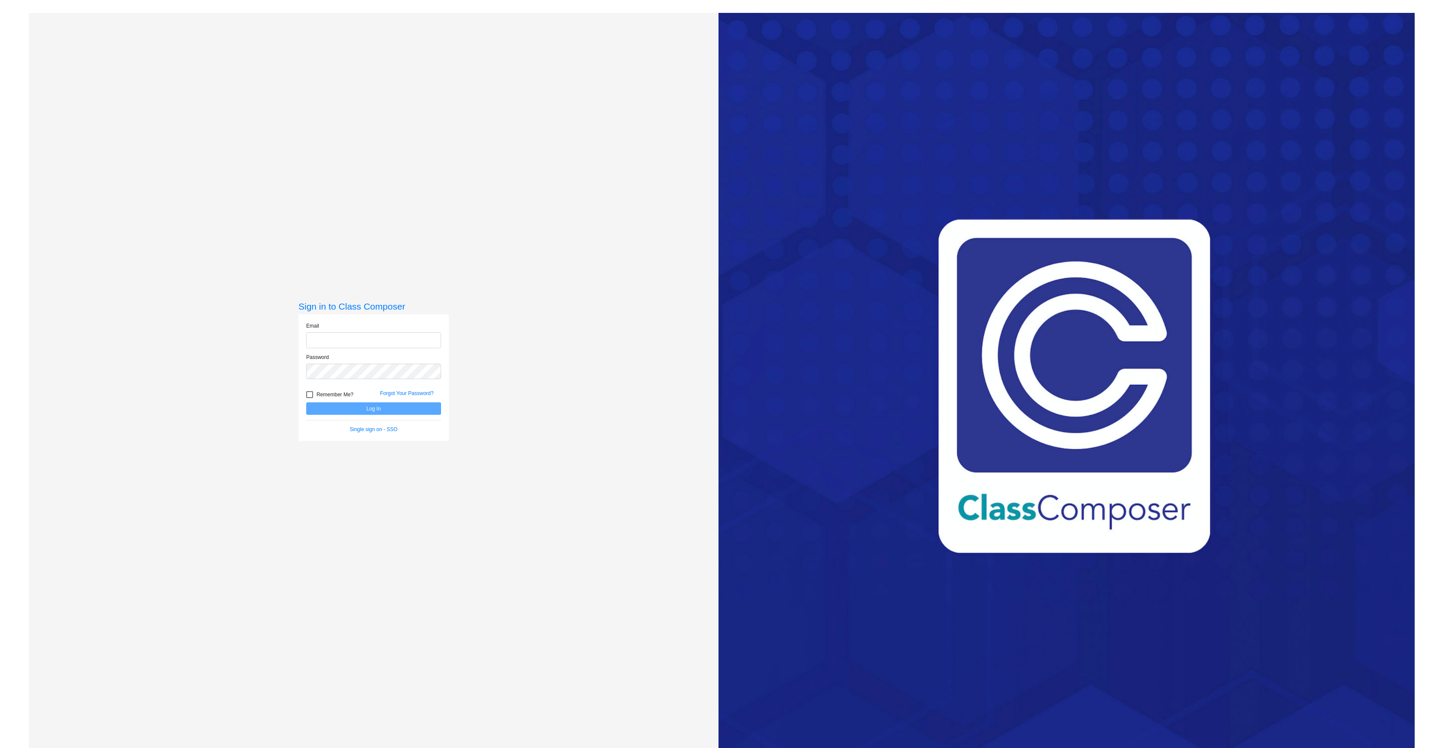 The image size is (1437, 748). I want to click on label: Email, so click(313, 326).